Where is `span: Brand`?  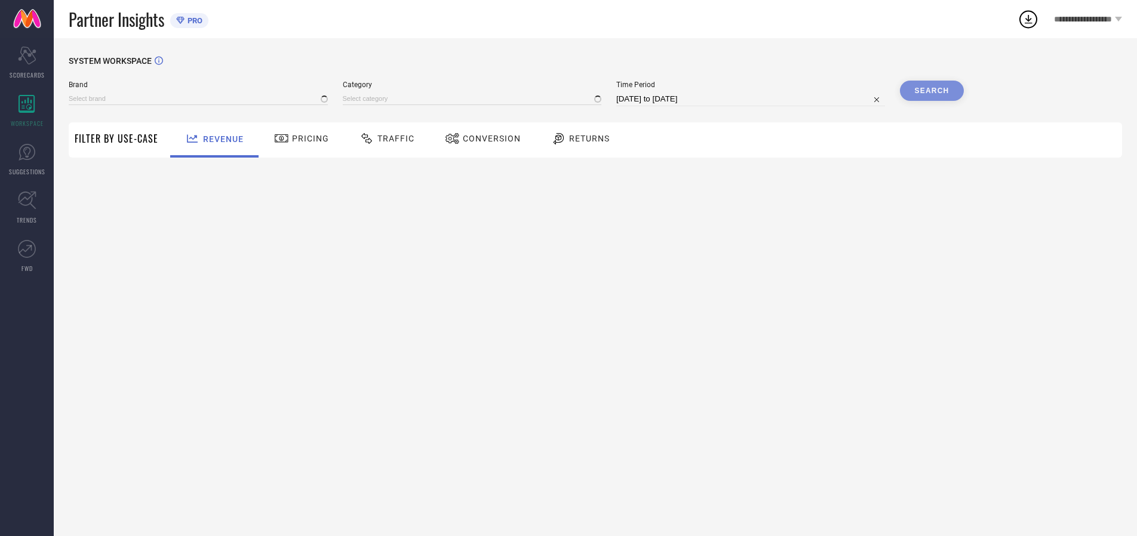
span: Brand is located at coordinates (198, 85).